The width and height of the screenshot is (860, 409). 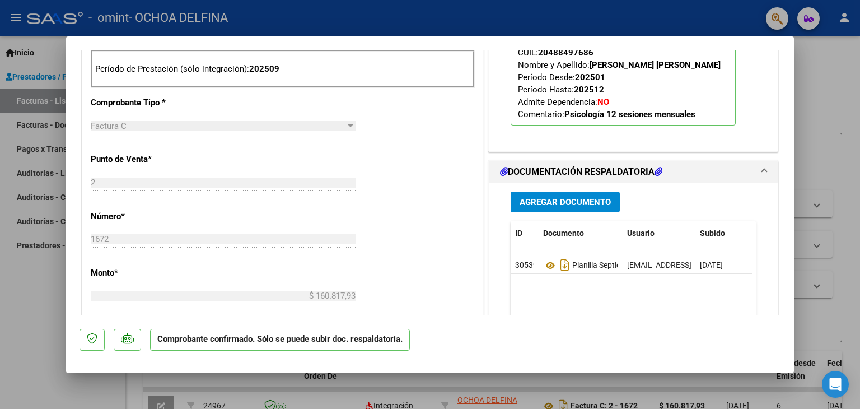 I want to click on span: Factura C, so click(x=109, y=126).